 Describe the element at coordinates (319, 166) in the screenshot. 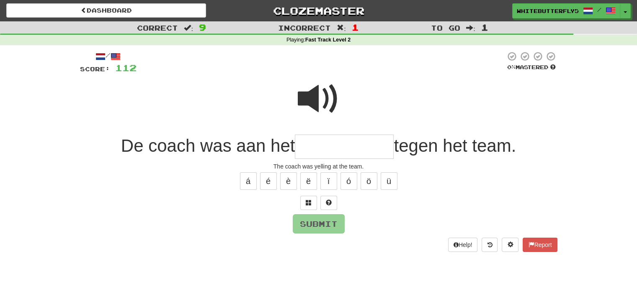

I see `div: The coach was yelling at the team.` at that location.